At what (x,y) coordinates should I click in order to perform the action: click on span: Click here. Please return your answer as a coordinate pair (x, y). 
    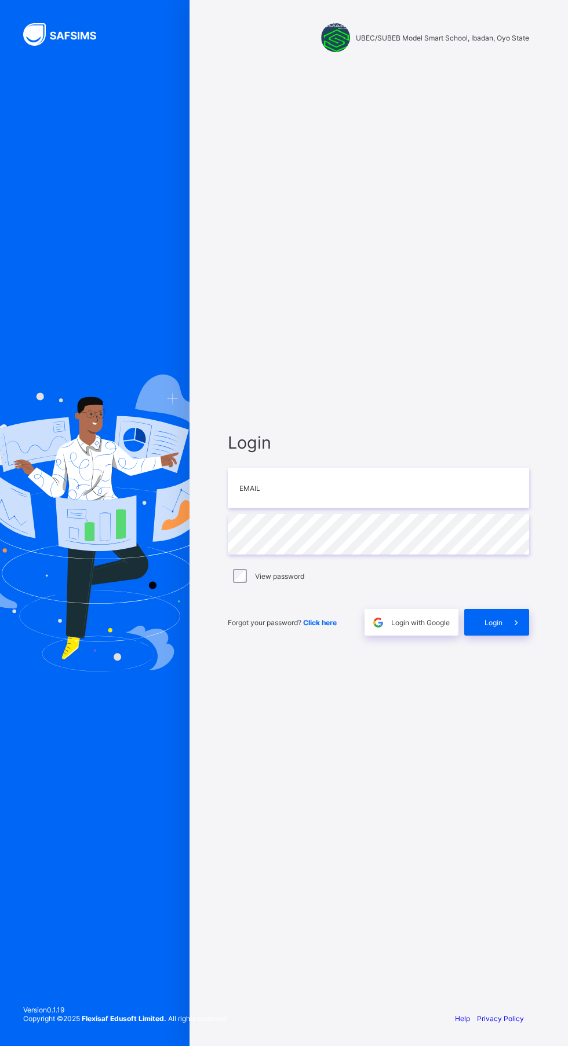
    Looking at the image, I should click on (320, 623).